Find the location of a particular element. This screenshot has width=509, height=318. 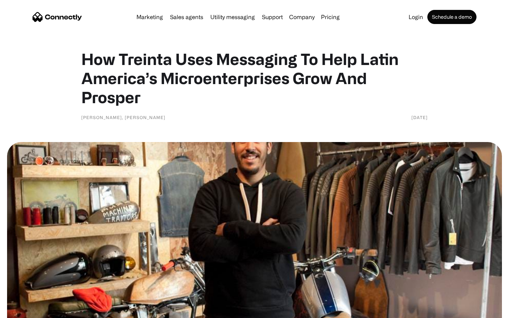

div: Company is located at coordinates (302, 17).